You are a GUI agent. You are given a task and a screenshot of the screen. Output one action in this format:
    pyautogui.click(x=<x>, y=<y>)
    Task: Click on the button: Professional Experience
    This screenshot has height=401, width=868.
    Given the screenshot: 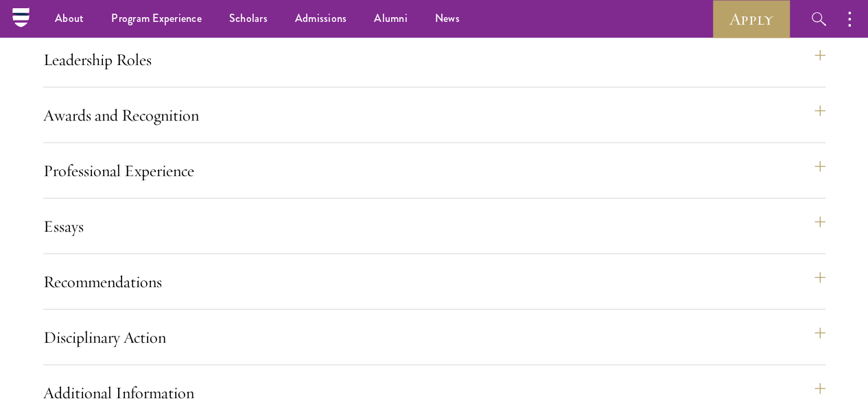 What is the action you would take?
    pyautogui.click(x=434, y=171)
    